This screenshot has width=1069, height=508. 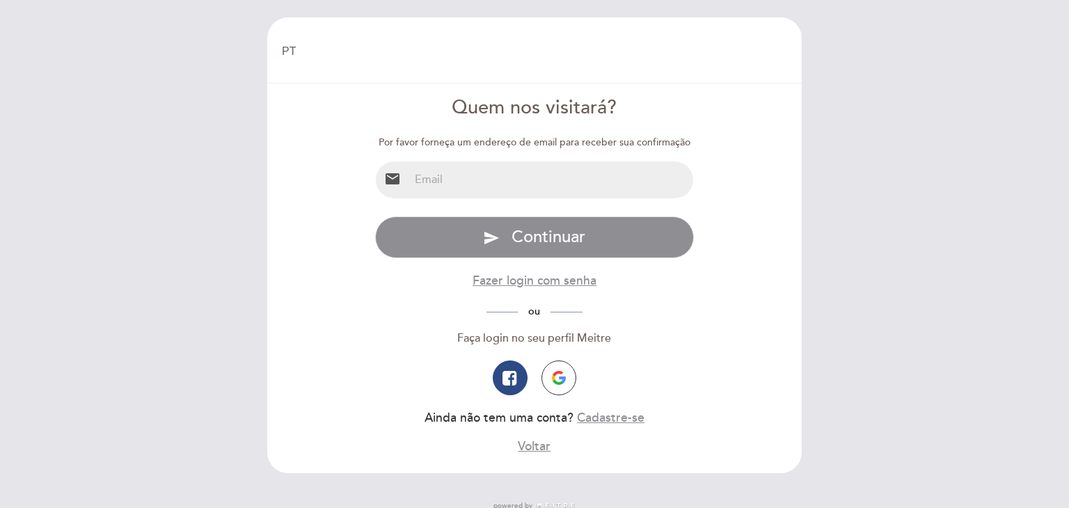 I want to click on button: Cadastre-se, so click(x=610, y=417).